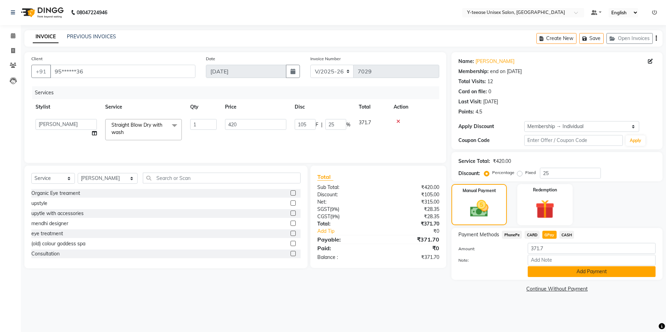 This screenshot has height=332, width=666. Describe the element at coordinates (222, 178) in the screenshot. I see `input: Search or Scan` at that location.